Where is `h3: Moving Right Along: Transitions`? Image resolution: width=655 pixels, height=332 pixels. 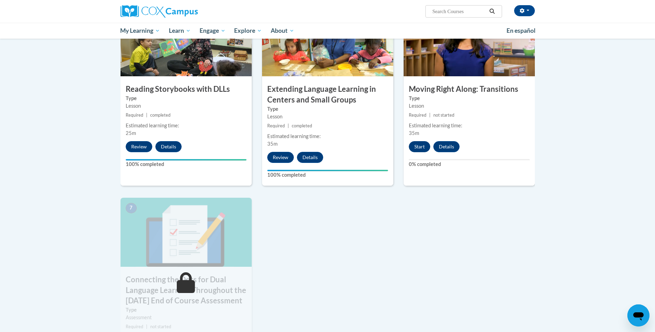 h3: Moving Right Along: Transitions is located at coordinates (469, 89).